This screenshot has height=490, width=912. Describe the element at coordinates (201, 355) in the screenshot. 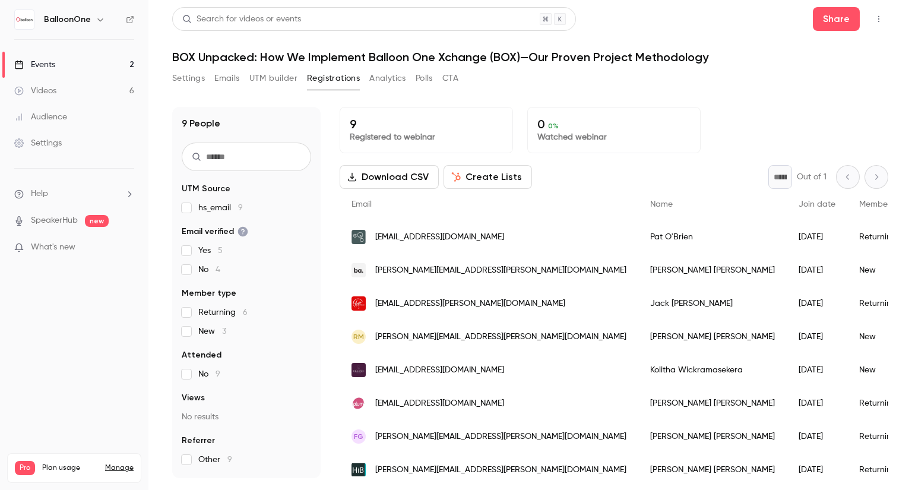

I see `span: Attended` at that location.